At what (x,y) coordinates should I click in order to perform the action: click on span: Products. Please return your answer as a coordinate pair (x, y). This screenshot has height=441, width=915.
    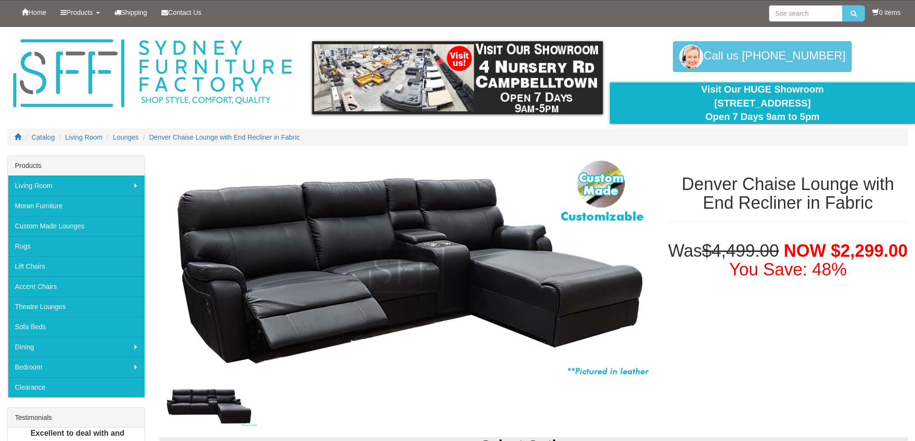
    Looking at the image, I should click on (79, 12).